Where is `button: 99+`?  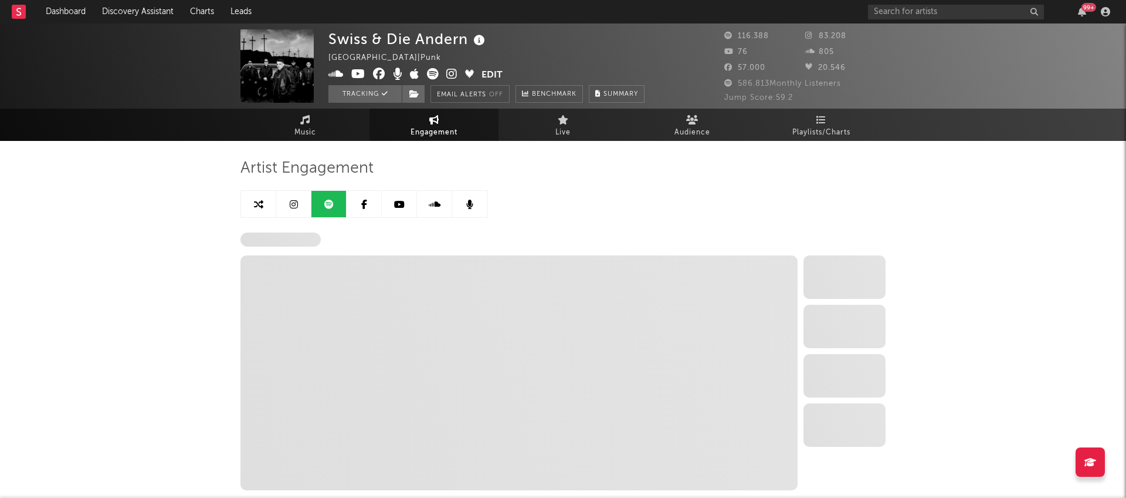 button: 99+ is located at coordinates (1082, 12).